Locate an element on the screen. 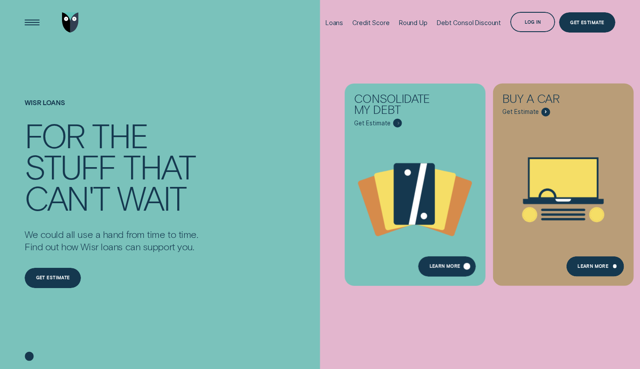 The width and height of the screenshot is (640, 369). div: Debt Consol Discount is located at coordinates (469, 22).